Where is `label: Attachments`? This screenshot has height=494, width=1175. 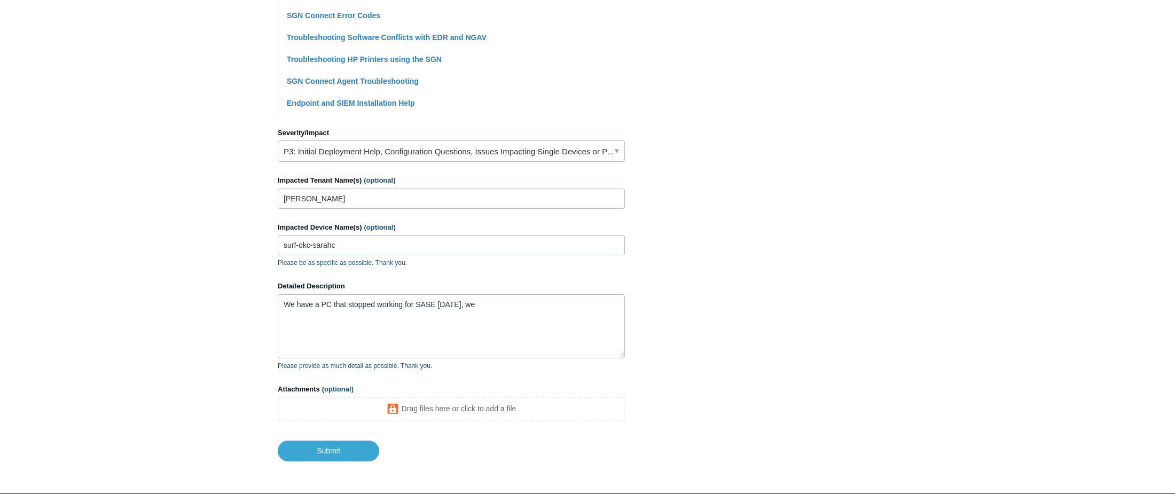 label: Attachments is located at coordinates (451, 389).